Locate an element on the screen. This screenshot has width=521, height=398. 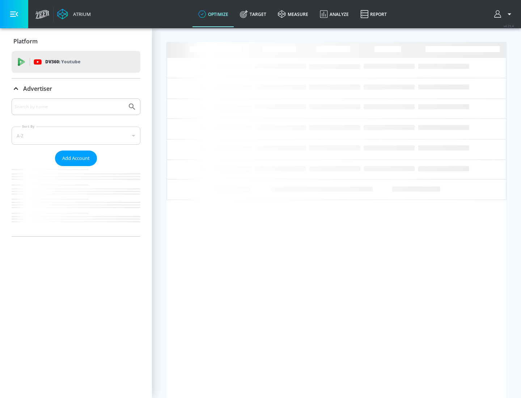
a: Atrium is located at coordinates (74, 14).